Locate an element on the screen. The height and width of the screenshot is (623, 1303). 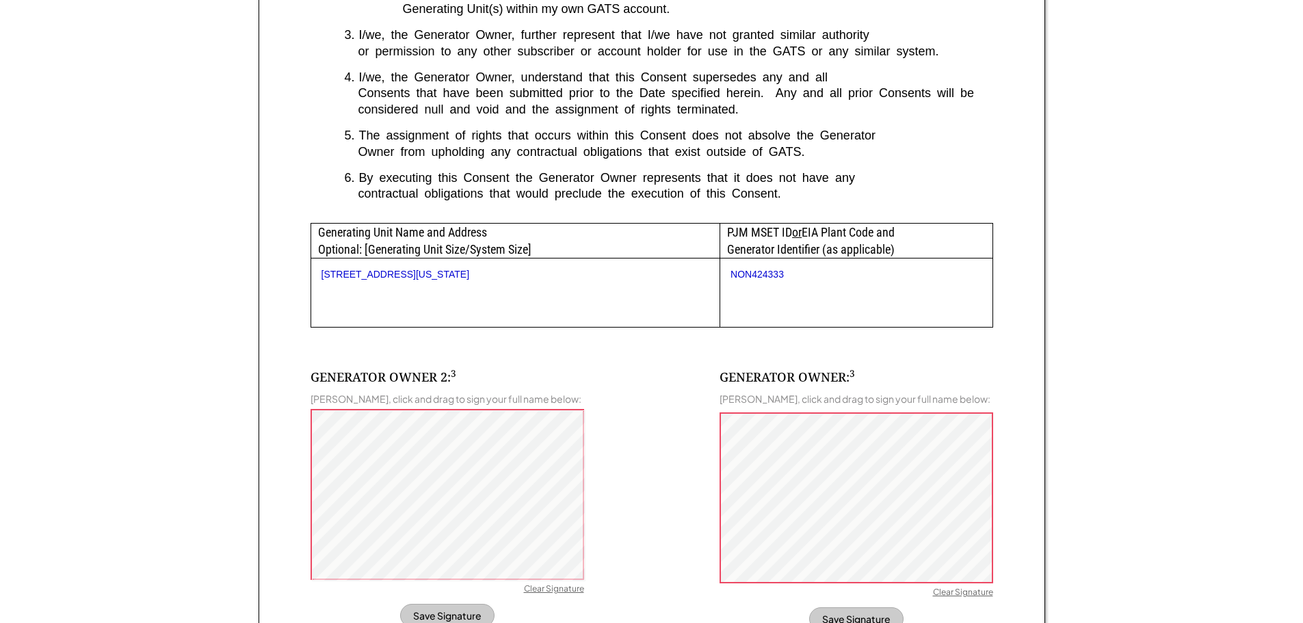
div: Owner from upholding any contractual obligations that exist outside of GATS. is located at coordinates (669, 152).